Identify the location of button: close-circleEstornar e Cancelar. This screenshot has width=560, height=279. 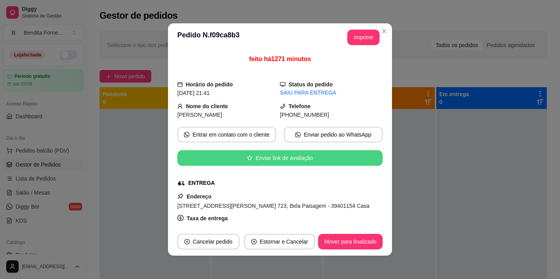
(280, 242).